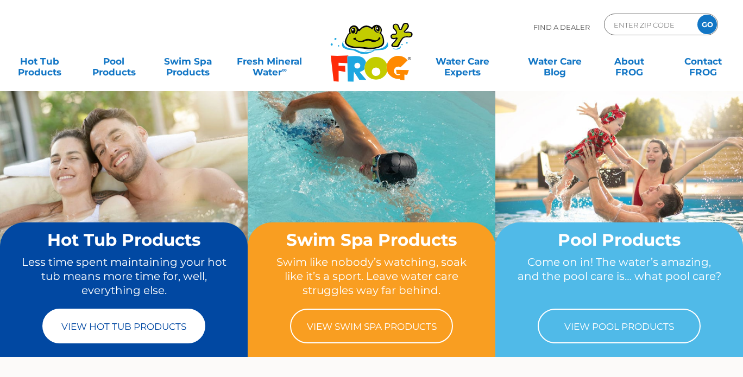 The width and height of the screenshot is (743, 377). Describe the element at coordinates (371, 326) in the screenshot. I see `a: View Swim Spa Products` at that location.